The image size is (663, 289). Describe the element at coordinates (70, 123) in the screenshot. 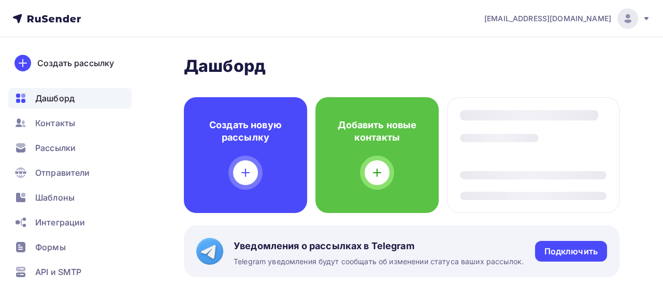

I see `a: Контакты` at that location.